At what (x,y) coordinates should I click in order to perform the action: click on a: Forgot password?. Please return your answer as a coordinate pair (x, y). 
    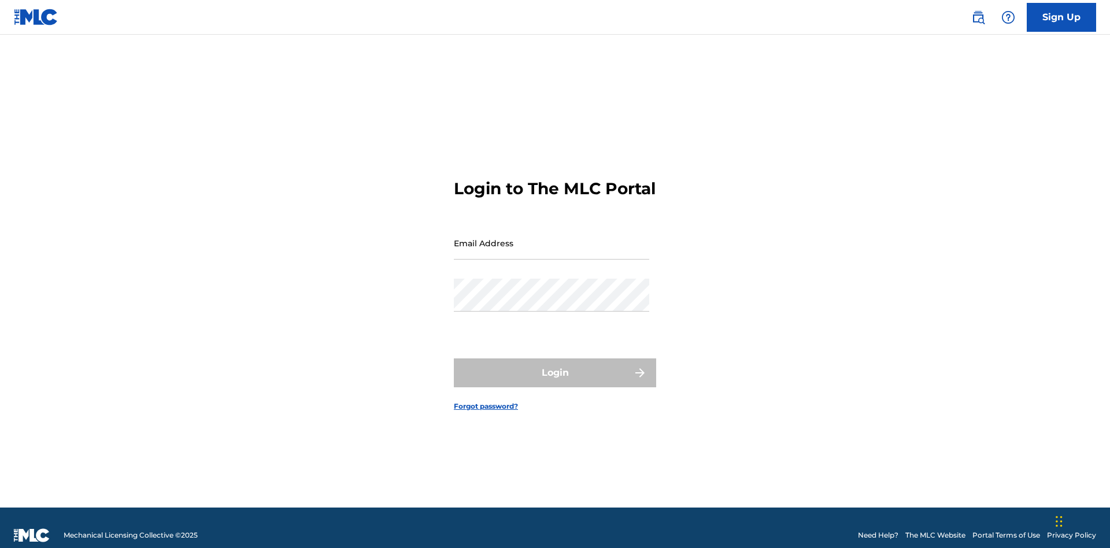
    Looking at the image, I should click on (486, 407).